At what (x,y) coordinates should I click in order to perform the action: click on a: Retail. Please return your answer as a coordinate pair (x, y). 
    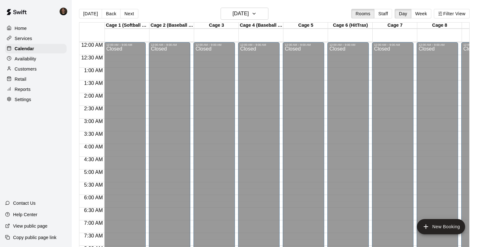
    Looking at the image, I should click on (36, 79).